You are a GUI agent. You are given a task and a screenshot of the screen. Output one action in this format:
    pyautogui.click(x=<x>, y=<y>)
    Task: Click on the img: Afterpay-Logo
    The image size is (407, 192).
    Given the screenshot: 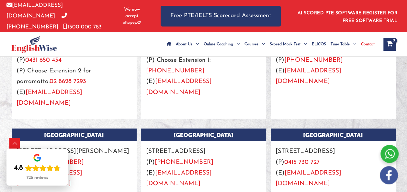 What is the action you would take?
    pyautogui.click(x=132, y=23)
    